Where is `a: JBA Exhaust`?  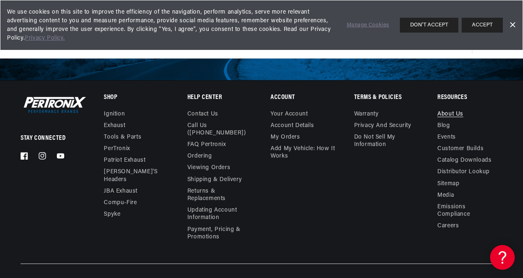 a: JBA Exhaust is located at coordinates (121, 191).